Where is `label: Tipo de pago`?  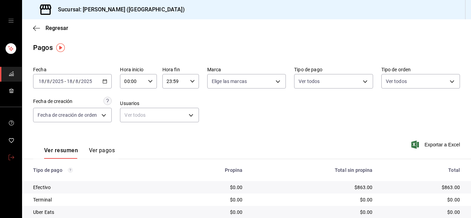
label: Tipo de pago is located at coordinates (334, 70).